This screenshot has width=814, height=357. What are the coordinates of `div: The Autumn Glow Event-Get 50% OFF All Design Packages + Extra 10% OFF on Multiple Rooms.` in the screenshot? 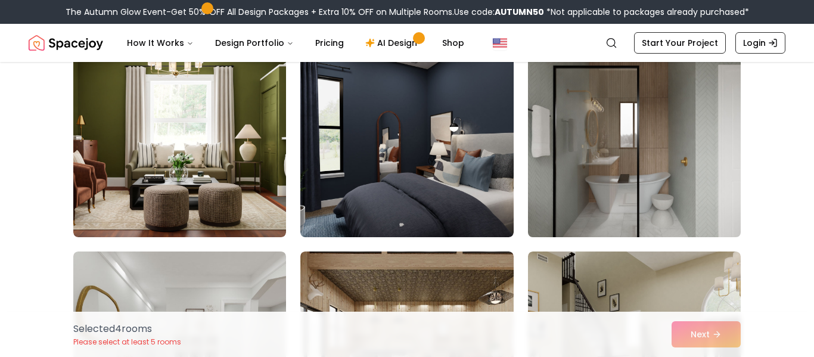 It's located at (407, 12).